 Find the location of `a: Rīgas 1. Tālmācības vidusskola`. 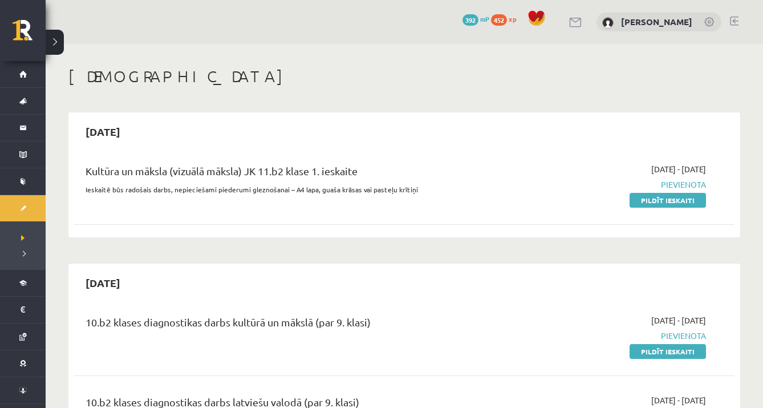

a: Rīgas 1. Tālmācības vidusskola is located at coordinates (29, 34).